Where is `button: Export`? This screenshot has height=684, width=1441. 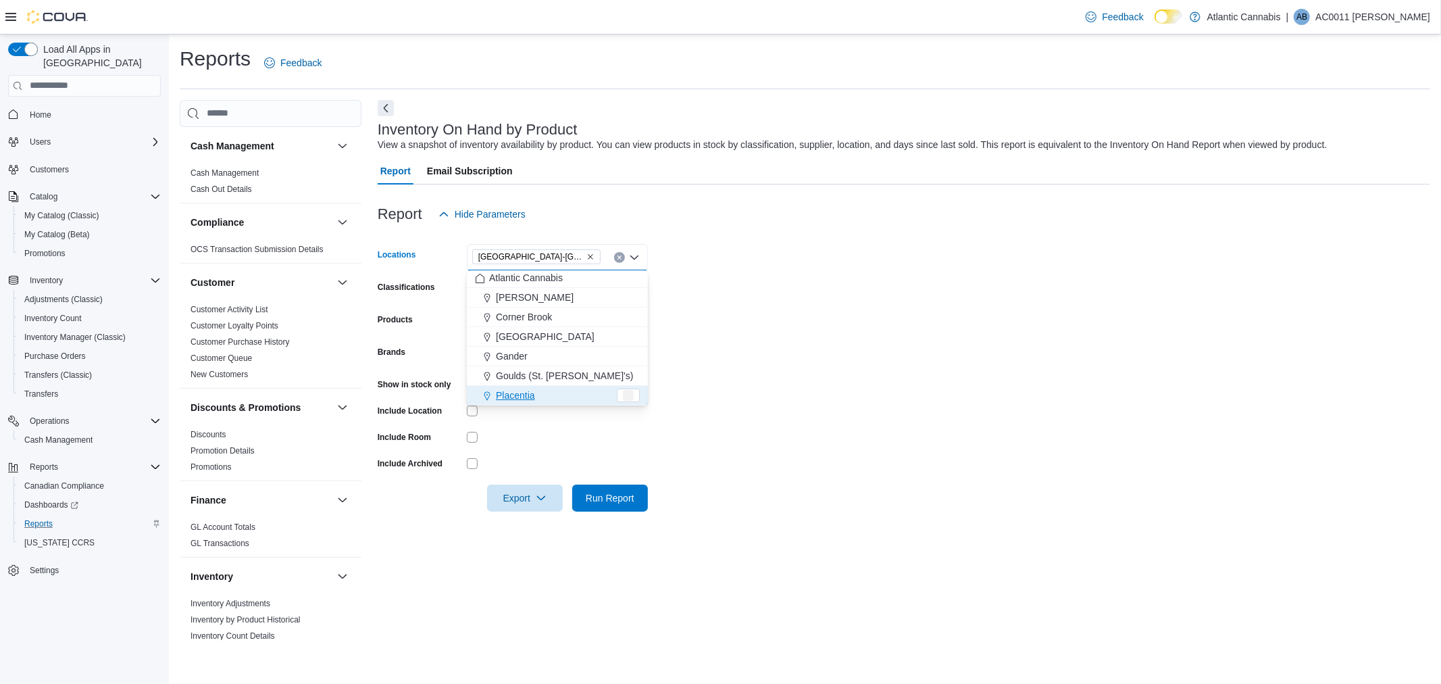 button: Export is located at coordinates (525, 498).